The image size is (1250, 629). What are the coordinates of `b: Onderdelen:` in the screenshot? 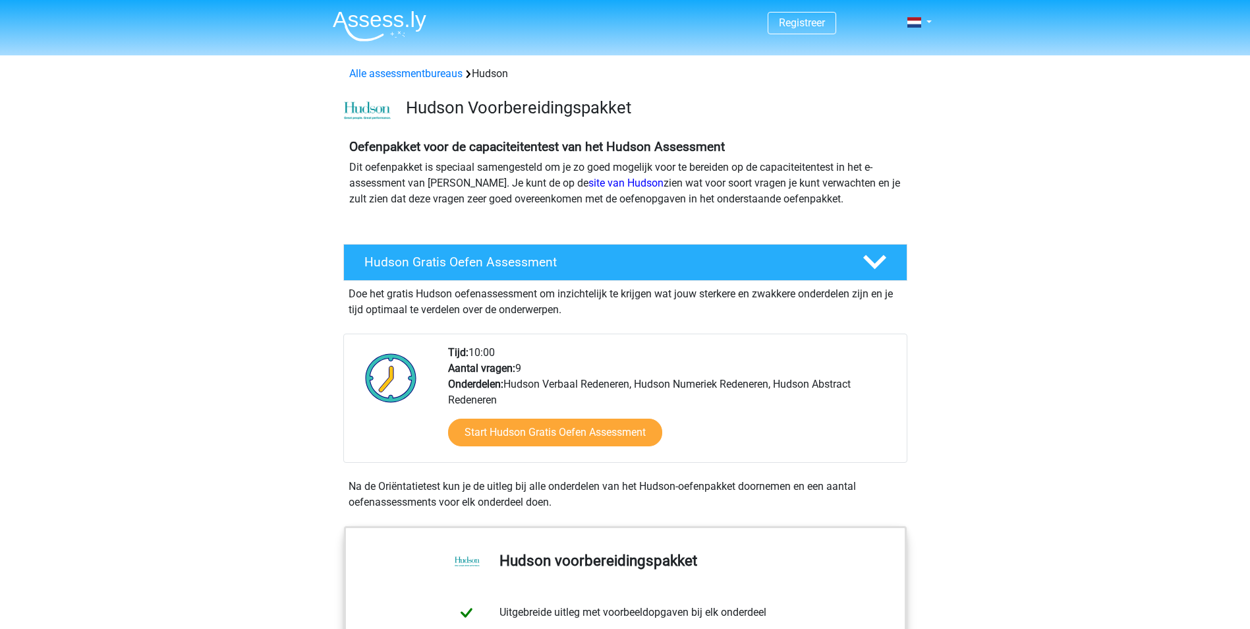 It's located at (476, 383).